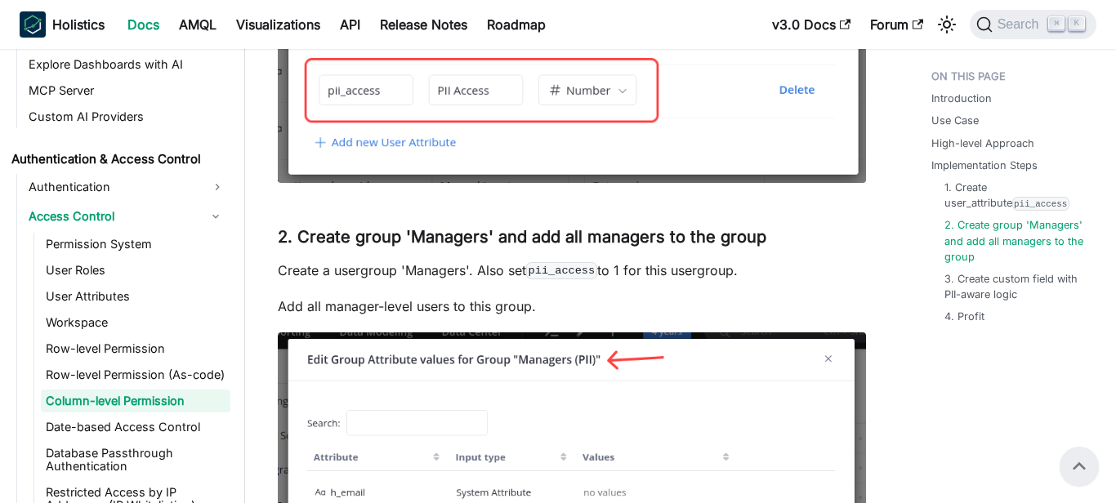  I want to click on a: 2. Create group 'Managers' and add all managers to the group, so click(1014, 241).